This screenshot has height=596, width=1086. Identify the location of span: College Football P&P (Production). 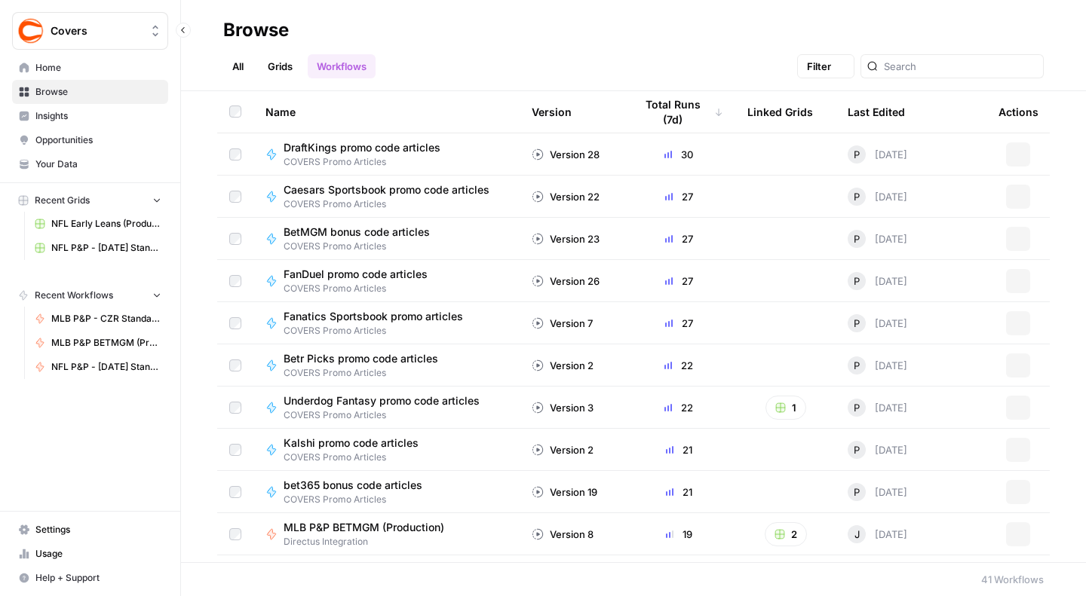
(368, 570).